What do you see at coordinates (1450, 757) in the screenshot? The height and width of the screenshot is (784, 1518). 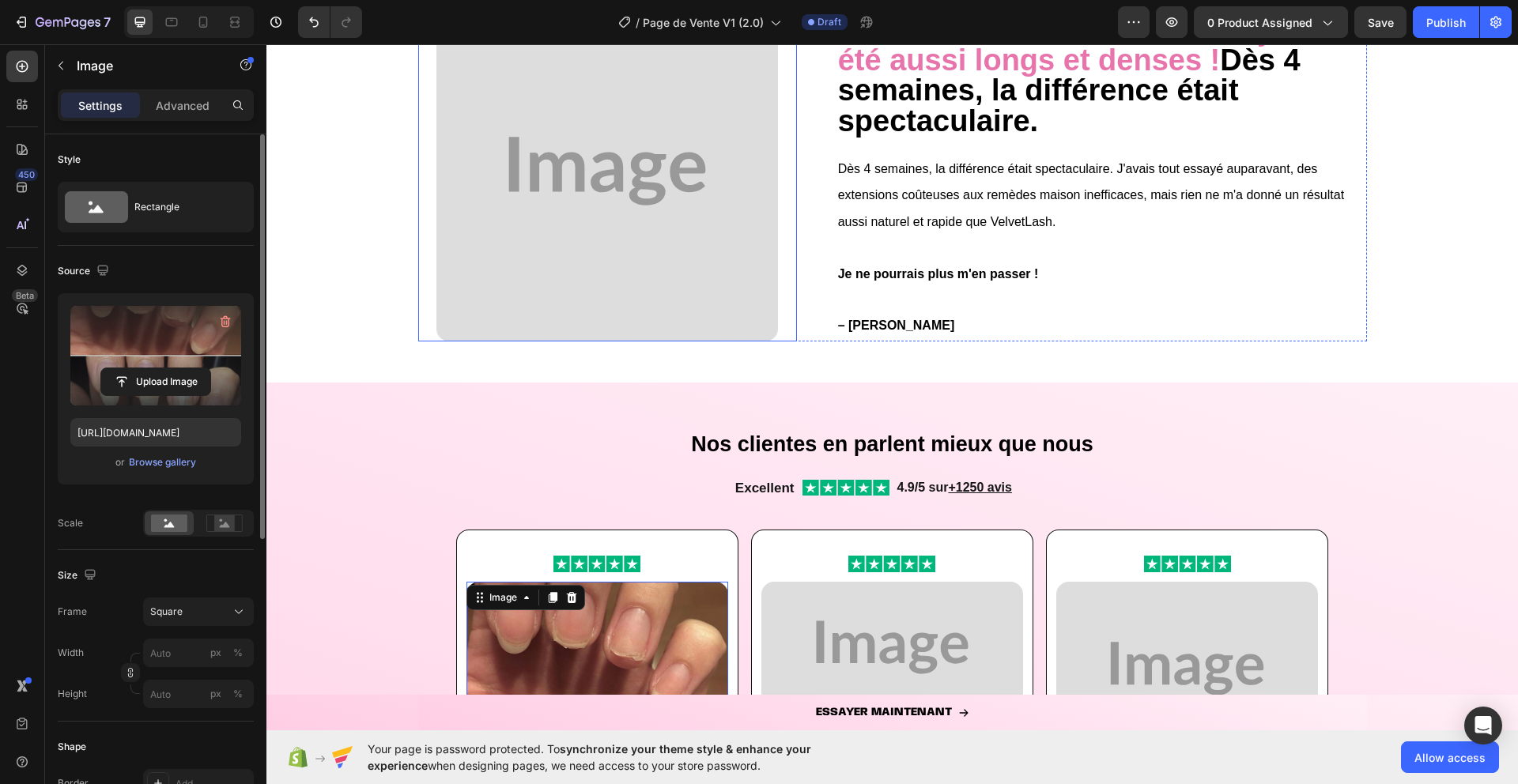 I see `button: Allow access` at bounding box center [1450, 757].